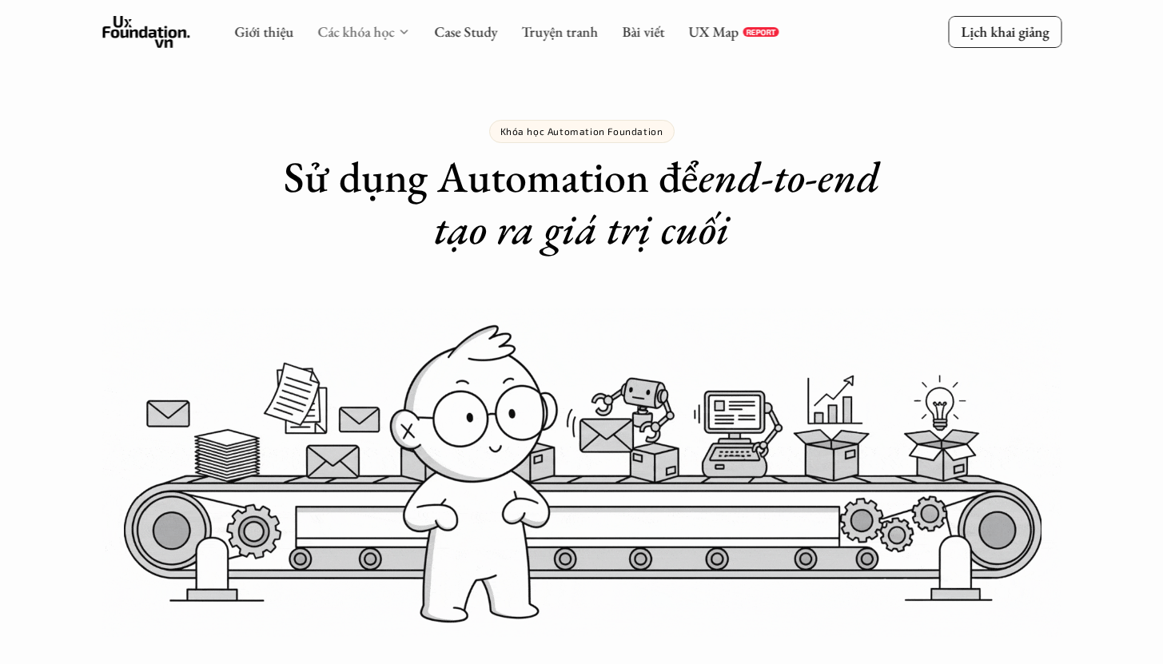  Describe the element at coordinates (662, 202) in the screenshot. I see `em: end-to-end tạo ra giá trị cuối` at that location.